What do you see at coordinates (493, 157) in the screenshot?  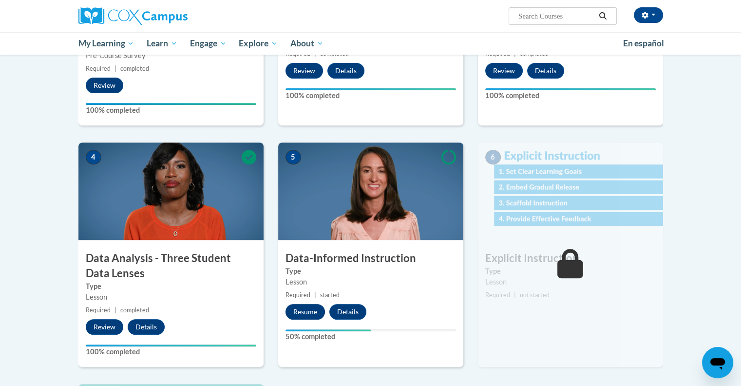 I see `span: 6` at bounding box center [493, 157].